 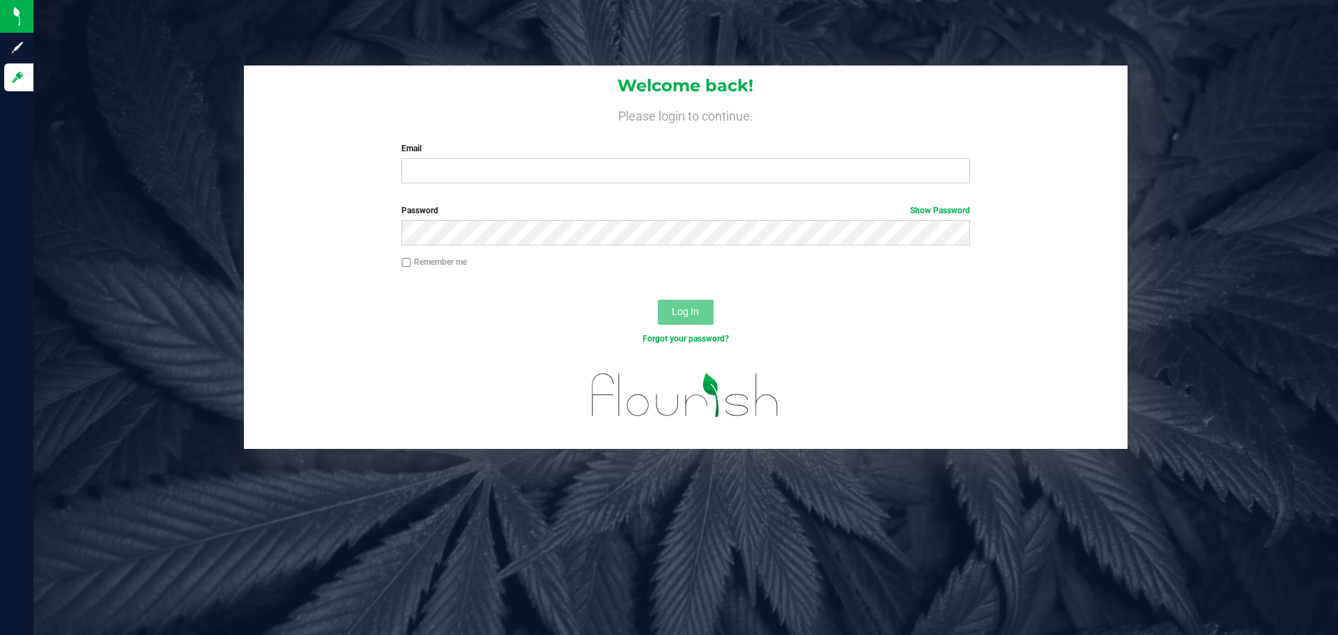 What do you see at coordinates (17, 47) in the screenshot?
I see `inline-svg: Sign up` at bounding box center [17, 47].